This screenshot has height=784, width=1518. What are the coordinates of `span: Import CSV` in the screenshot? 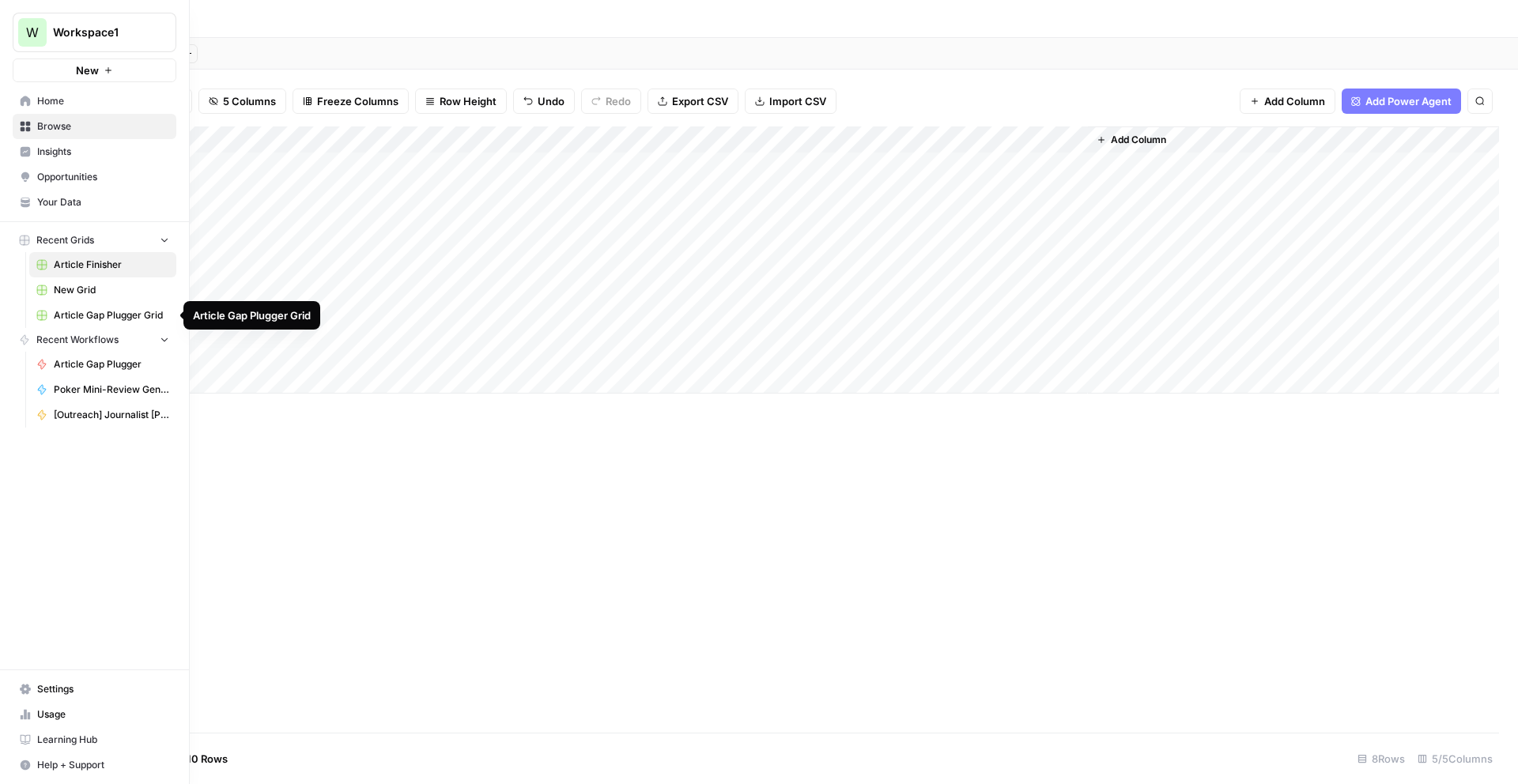 It's located at (798, 101).